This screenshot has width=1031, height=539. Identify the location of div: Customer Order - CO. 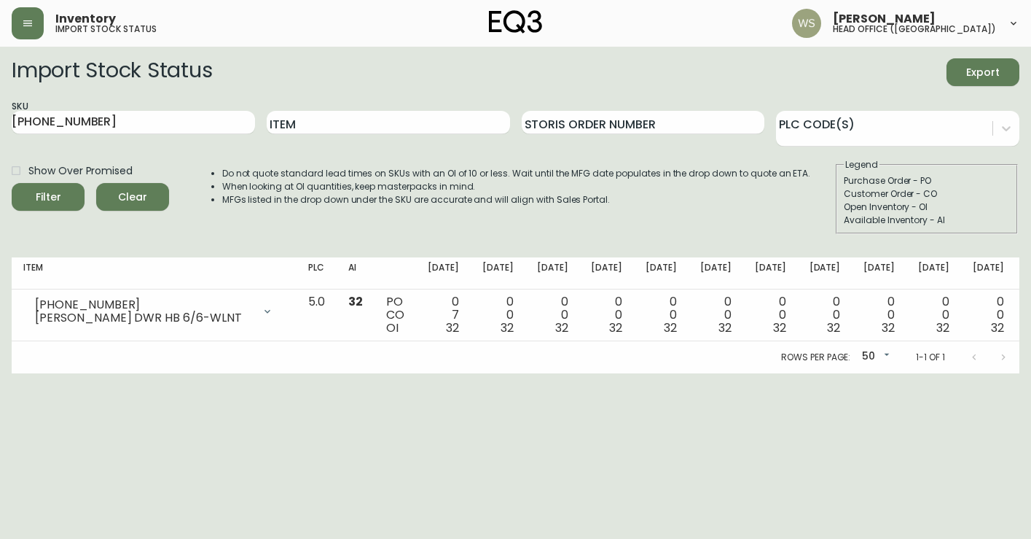
(927, 194).